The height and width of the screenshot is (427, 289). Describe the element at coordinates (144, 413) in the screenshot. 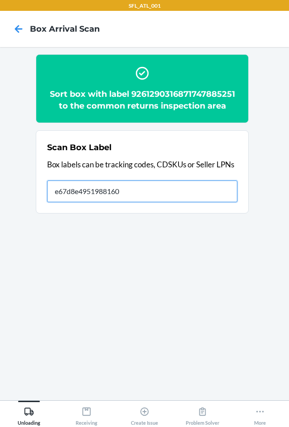

I see `button: Create Issue` at that location.